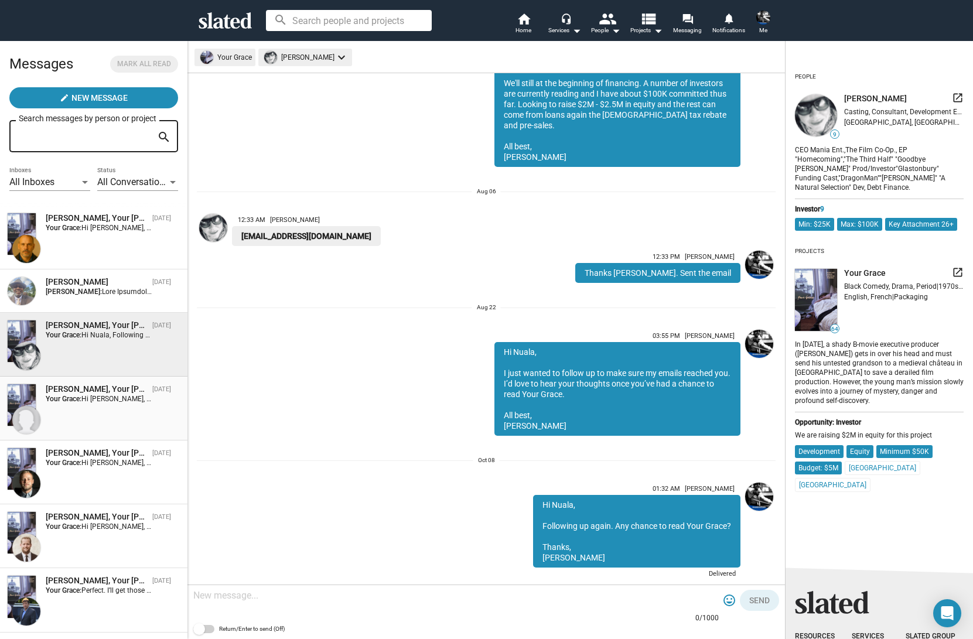 The image size is (973, 639). What do you see at coordinates (26, 612) in the screenshot?
I see `img: Ken mandeville` at bounding box center [26, 612].